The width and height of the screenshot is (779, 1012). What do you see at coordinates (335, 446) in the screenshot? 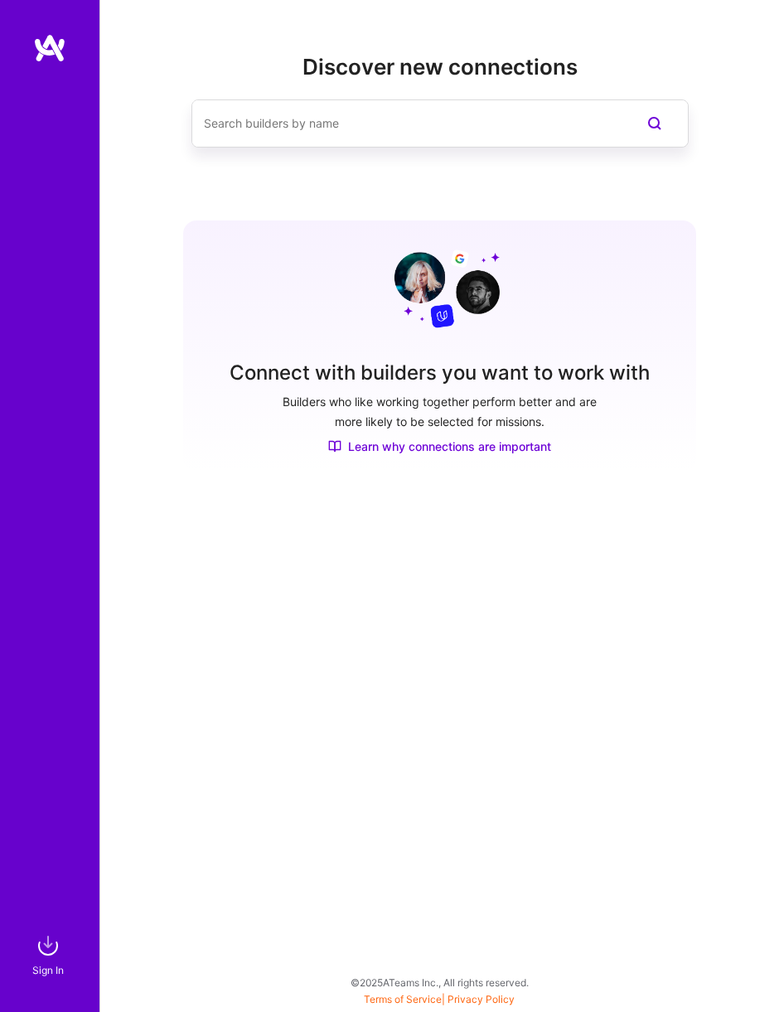
I see `img: Discover` at bounding box center [335, 446].